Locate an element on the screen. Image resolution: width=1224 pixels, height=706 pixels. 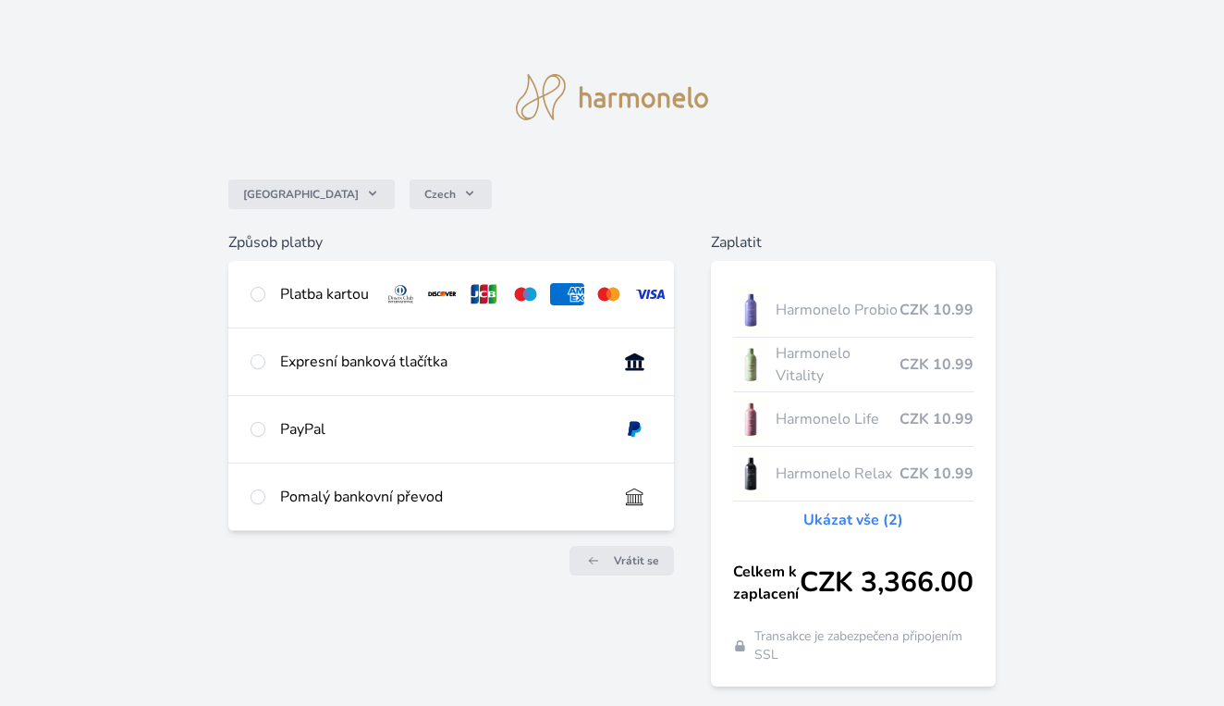
span: Vrátit se is located at coordinates (636, 560).